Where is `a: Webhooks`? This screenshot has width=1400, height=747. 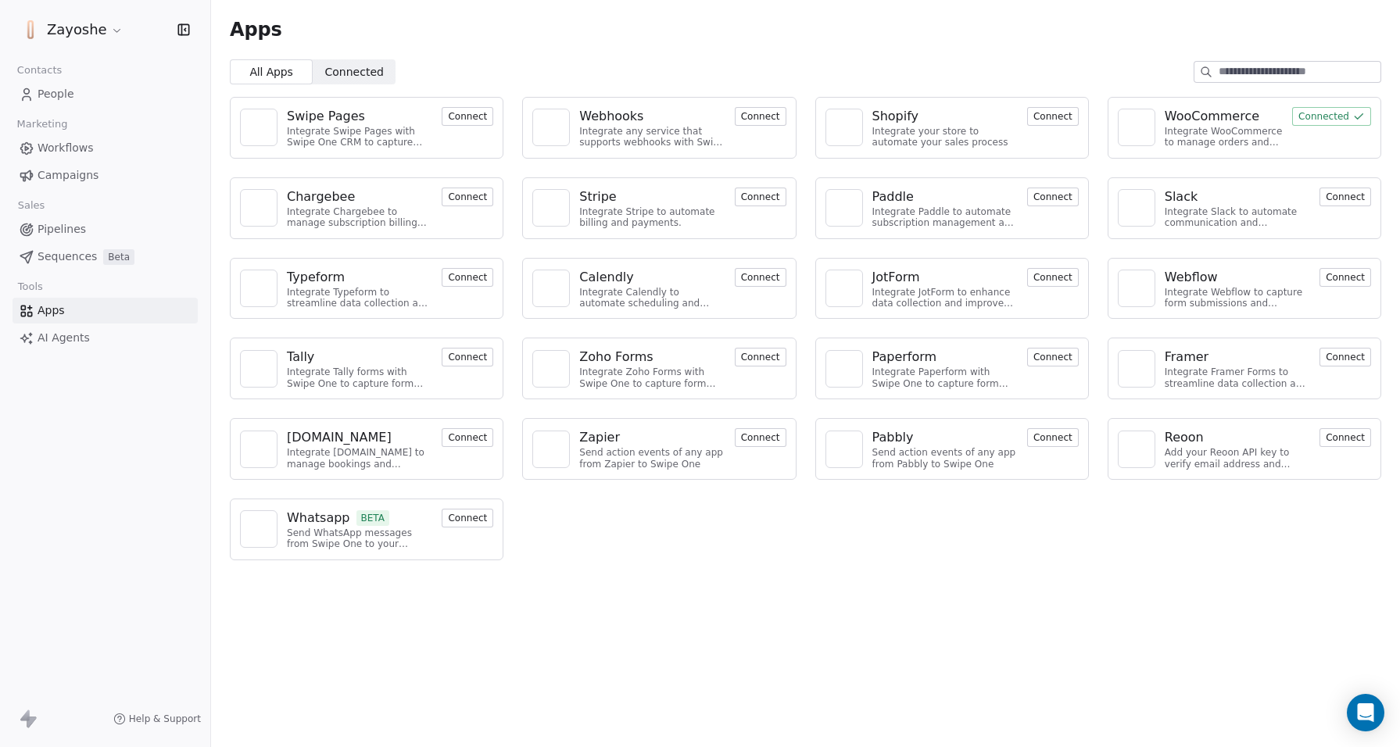
a: Webhooks is located at coordinates (652, 116).